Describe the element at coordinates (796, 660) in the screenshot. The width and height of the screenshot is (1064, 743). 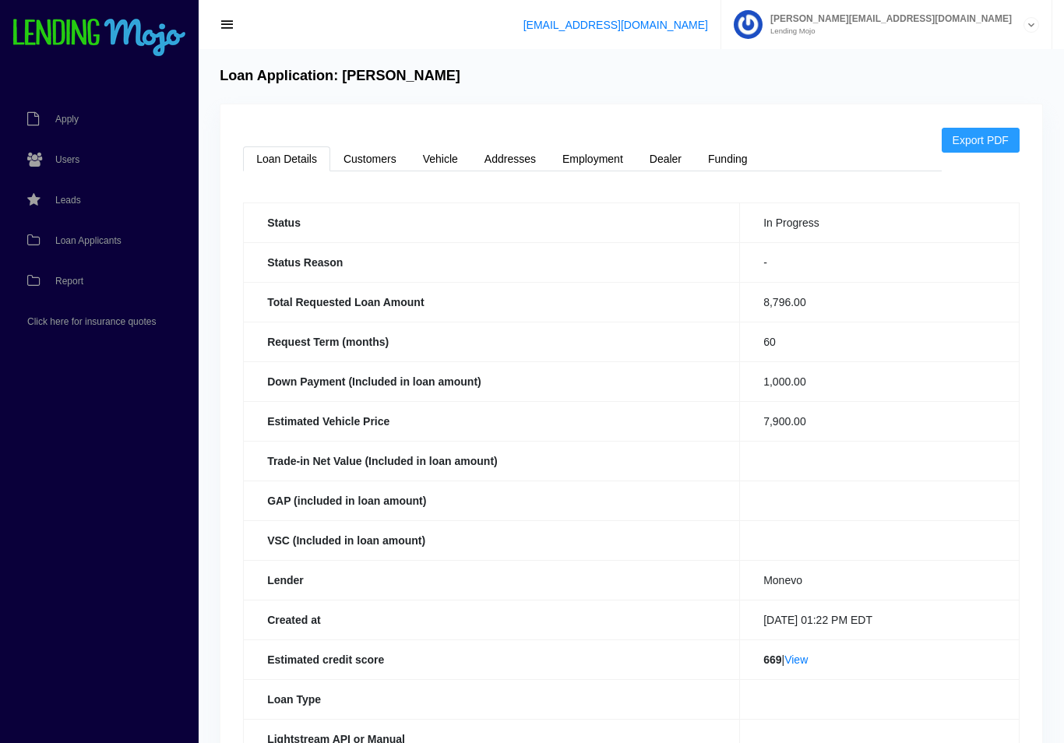
I see `a: View` at that location.